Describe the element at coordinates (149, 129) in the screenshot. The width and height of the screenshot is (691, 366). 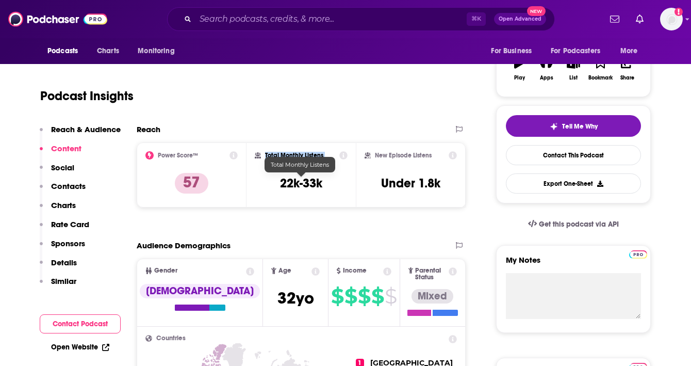
I see `h2: Reach` at that location.